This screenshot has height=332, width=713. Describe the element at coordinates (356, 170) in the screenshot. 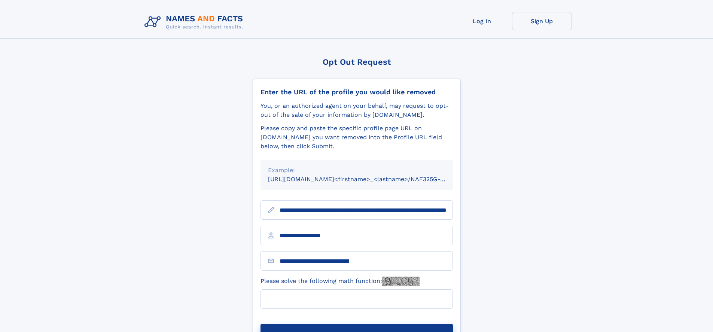

I see `div: Example:` at that location.